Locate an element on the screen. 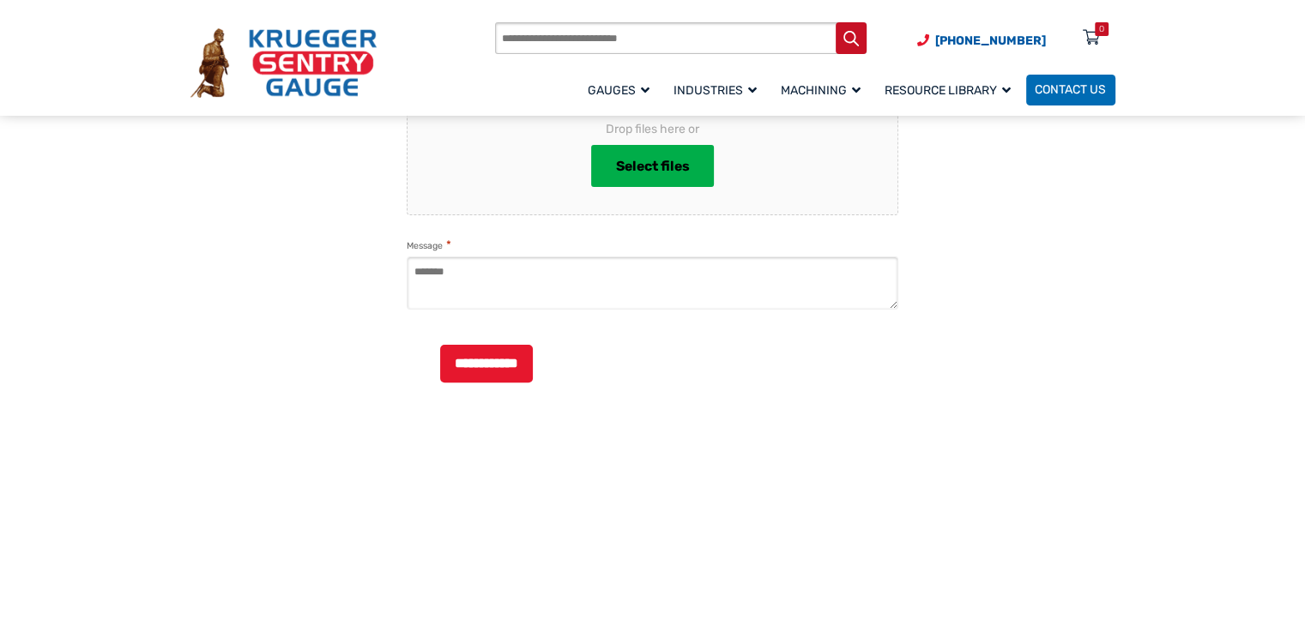 The width and height of the screenshot is (1305, 626). div: 0 is located at coordinates (1102, 29).